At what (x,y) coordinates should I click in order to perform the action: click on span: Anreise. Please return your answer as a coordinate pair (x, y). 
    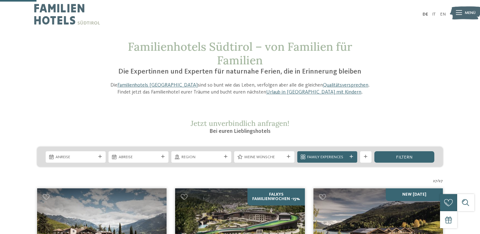
    Looking at the image, I should click on (76, 157).